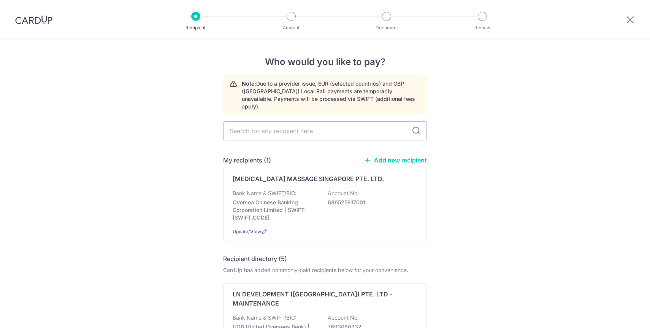 The height and width of the screenshot is (328, 650). What do you see at coordinates (370, 202) in the screenshot?
I see `p: 686525817001` at bounding box center [370, 202].